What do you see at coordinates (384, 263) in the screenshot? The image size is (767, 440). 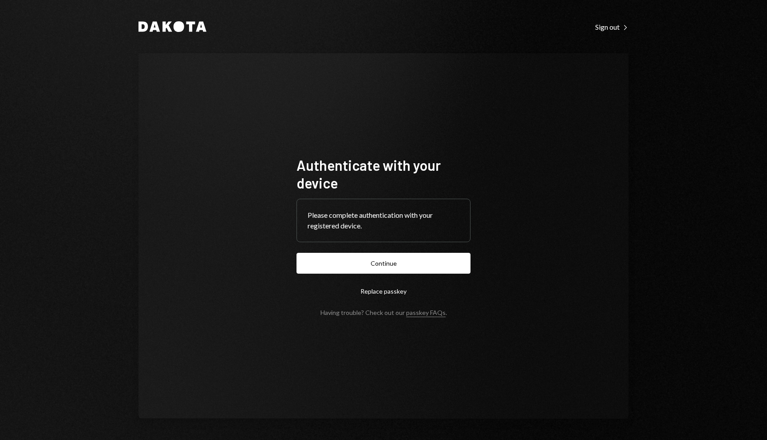 I see `button: Continue` at bounding box center [384, 263].